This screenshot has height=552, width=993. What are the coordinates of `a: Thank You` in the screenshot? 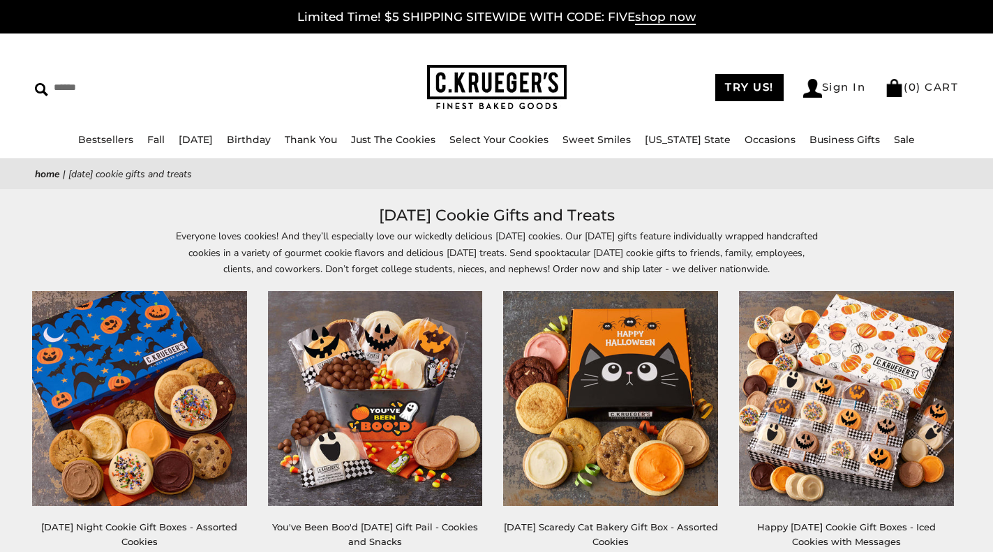 It's located at (311, 140).